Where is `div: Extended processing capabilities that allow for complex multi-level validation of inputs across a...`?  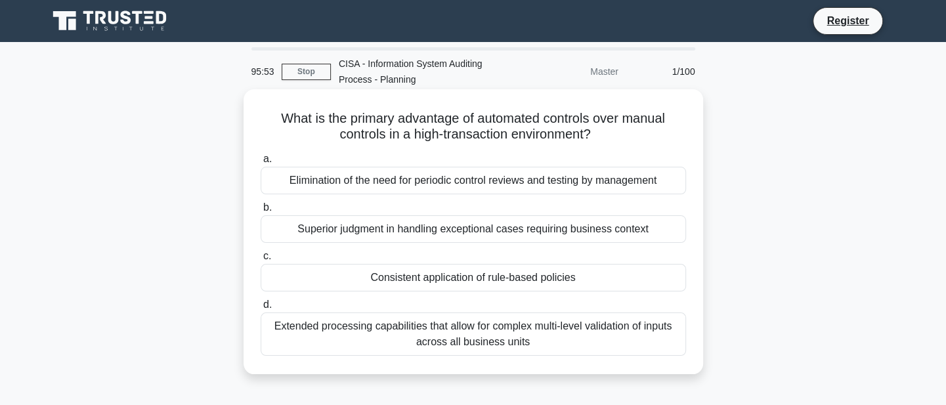 div: Extended processing capabilities that allow for complex multi-level validation of inputs across a... is located at coordinates (473, 334).